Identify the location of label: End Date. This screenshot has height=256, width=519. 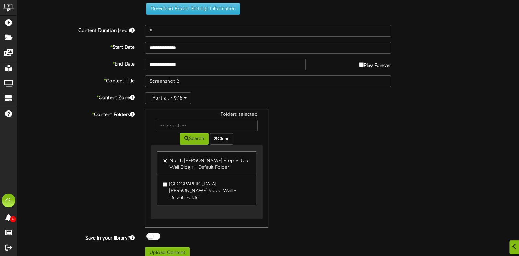
(76, 63).